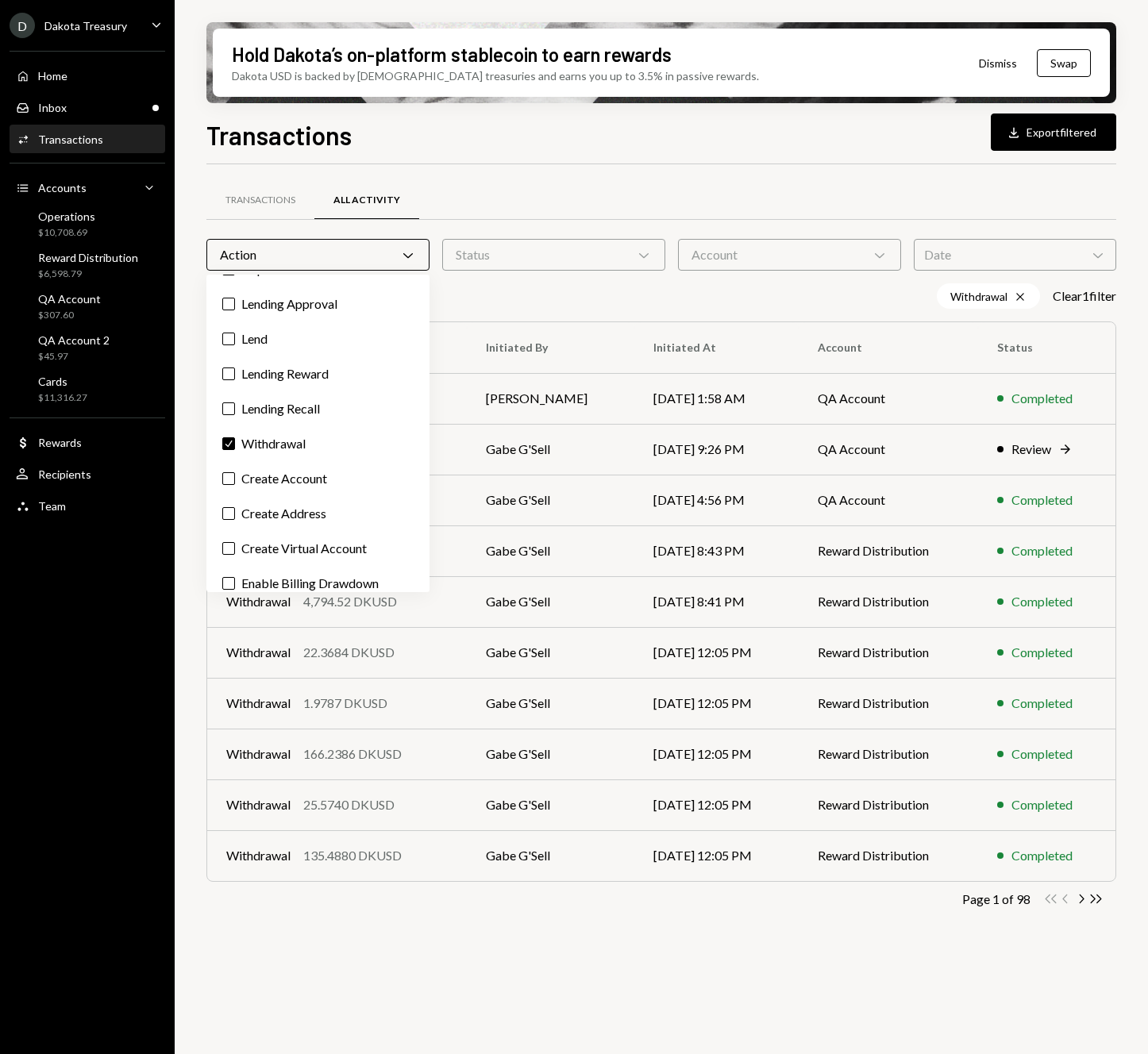  Describe the element at coordinates (1053, 132) in the screenshot. I see `button: Exportfiltered` at that location.